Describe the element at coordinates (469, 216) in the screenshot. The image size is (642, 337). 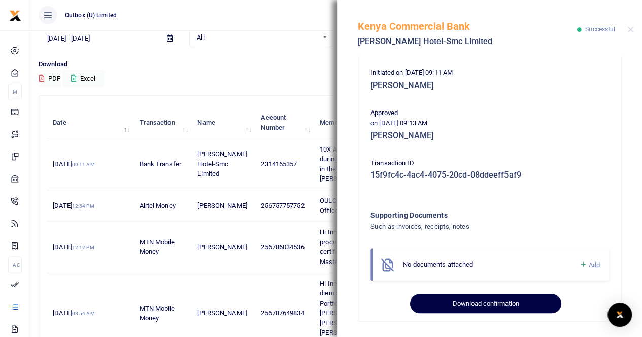
I see `h4: Supporting Documents` at that location.